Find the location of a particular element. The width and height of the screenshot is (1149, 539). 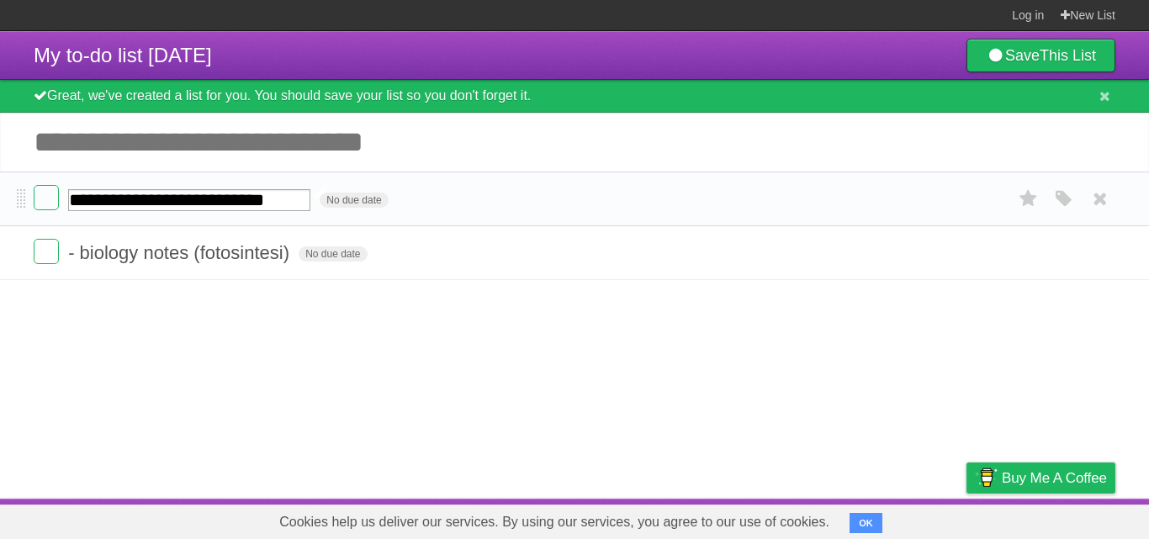

span: Cookies help us deliver our services. By using our services, you agree to our use of cookies. is located at coordinates (554, 522).